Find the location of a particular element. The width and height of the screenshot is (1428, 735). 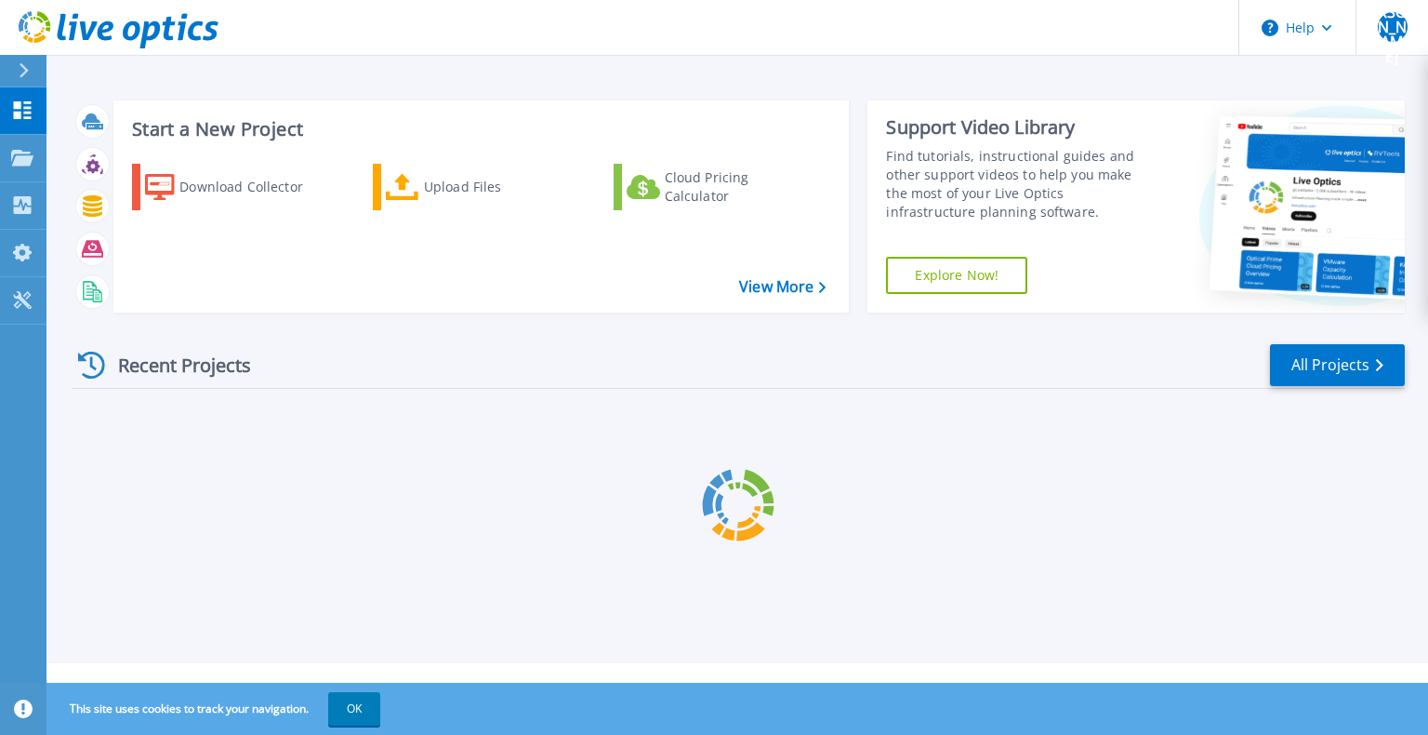

div: Download Collector is located at coordinates (254, 187).